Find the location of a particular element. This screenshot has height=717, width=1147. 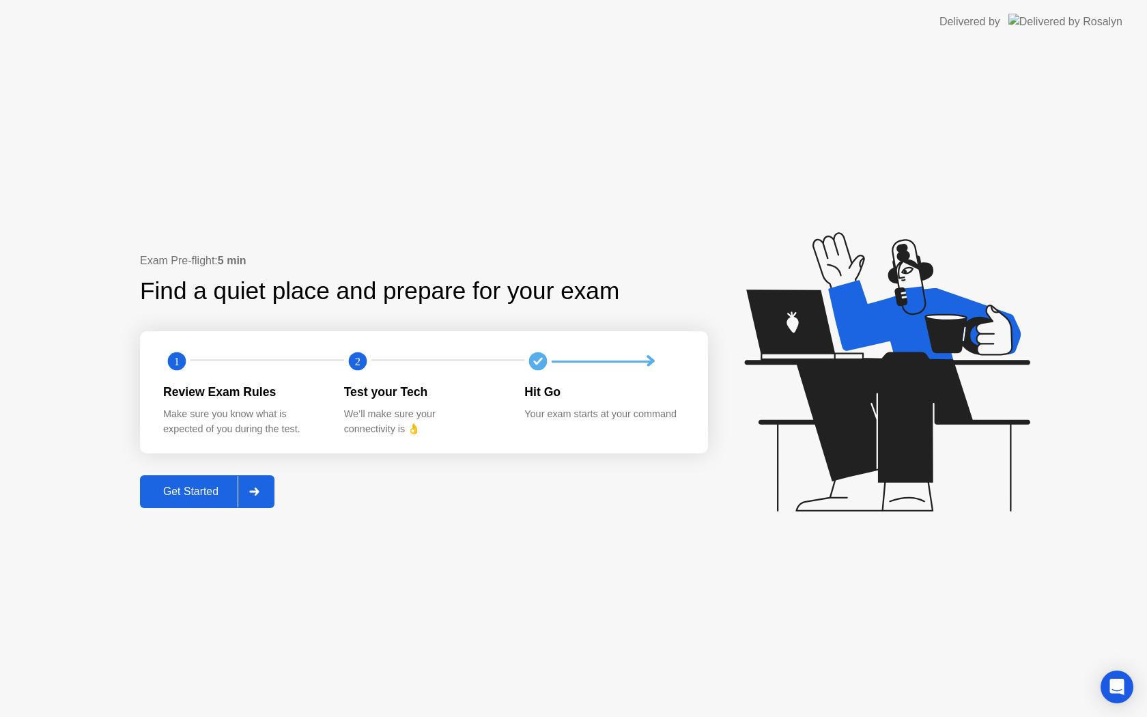

div: Open Intercom Messenger is located at coordinates (1117, 687).